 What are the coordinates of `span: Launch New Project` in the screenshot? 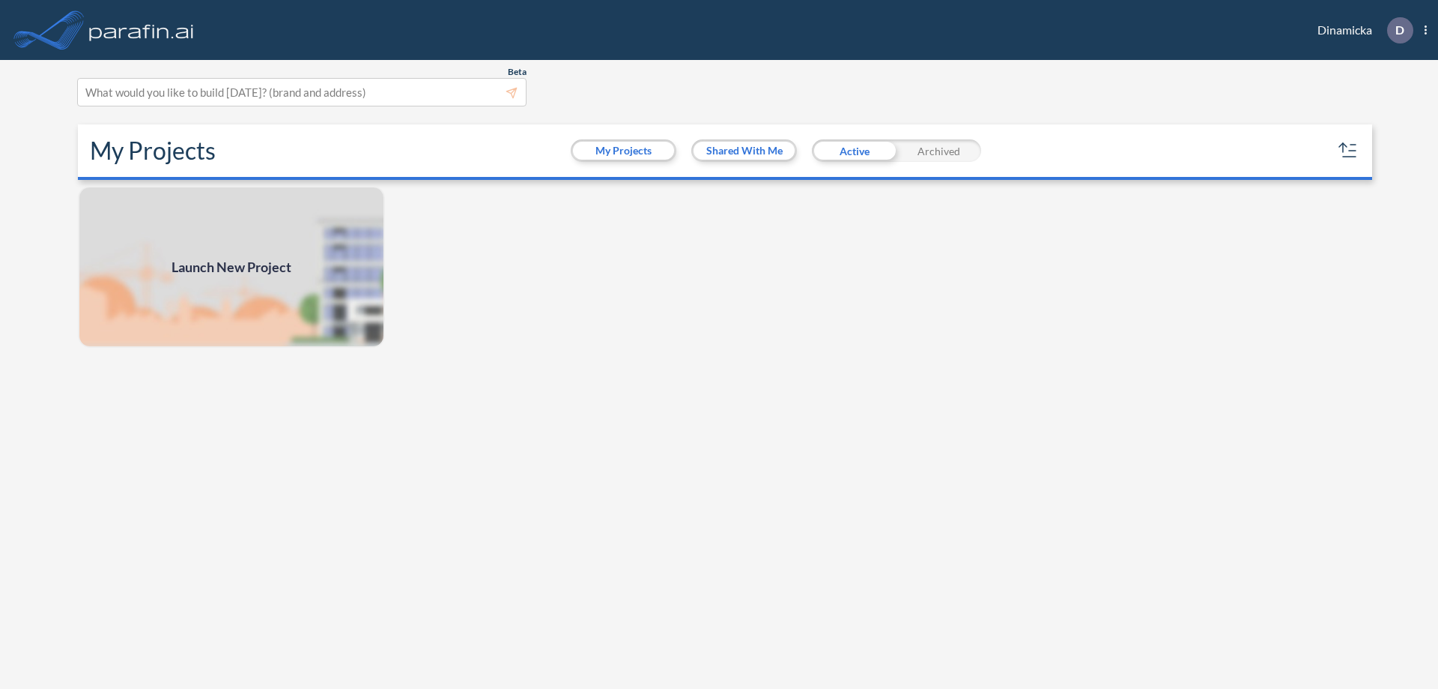 It's located at (231, 267).